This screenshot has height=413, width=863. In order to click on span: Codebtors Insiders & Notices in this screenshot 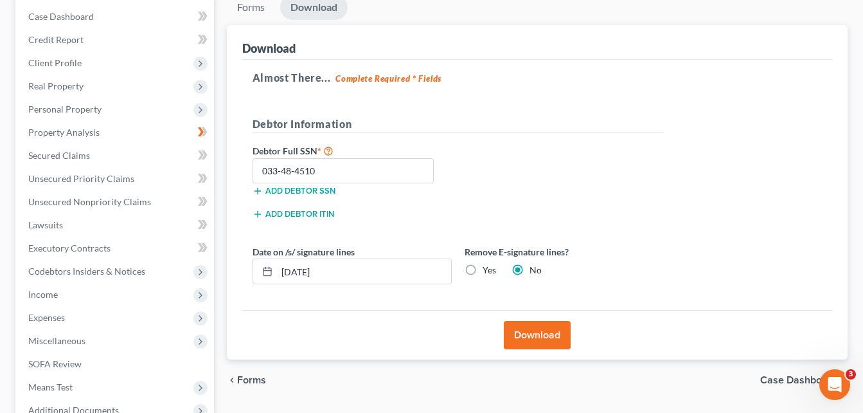, I will do `click(87, 271)`.